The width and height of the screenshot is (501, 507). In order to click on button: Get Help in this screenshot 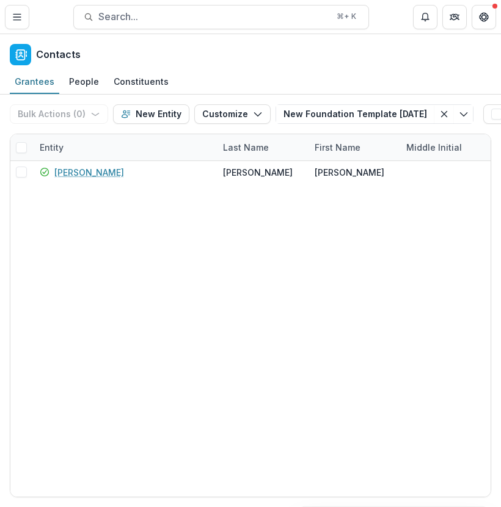, I will do `click(484, 17)`.